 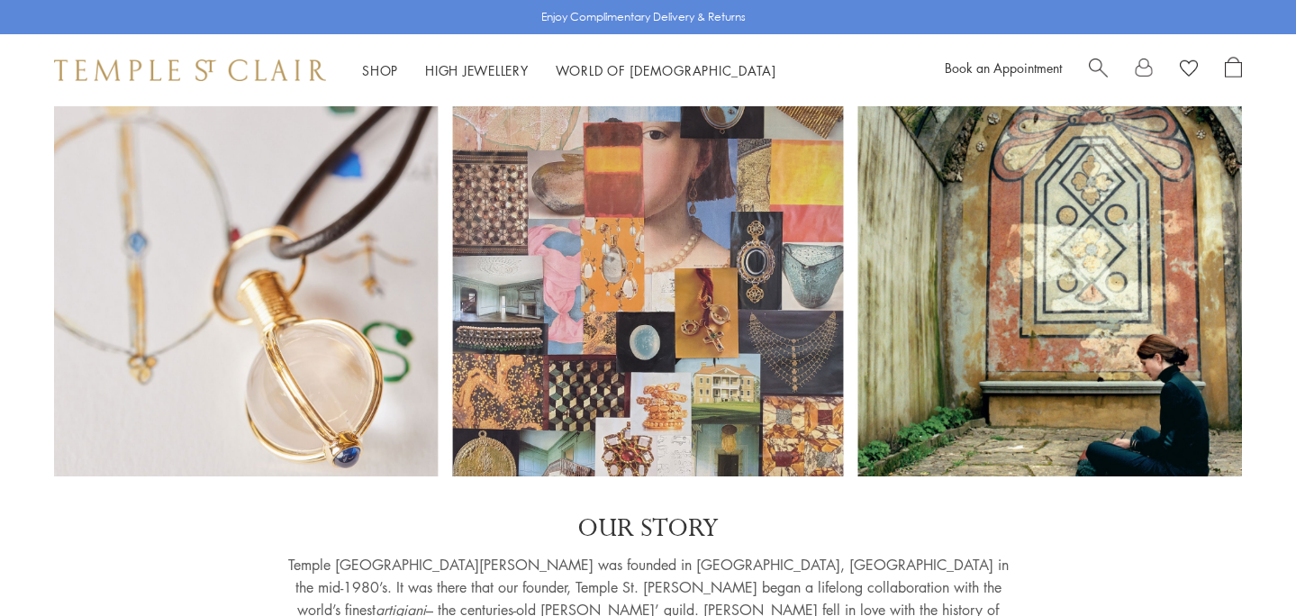 I want to click on p: Enjoy Complimentary Delivery & Returns, so click(x=643, y=17).